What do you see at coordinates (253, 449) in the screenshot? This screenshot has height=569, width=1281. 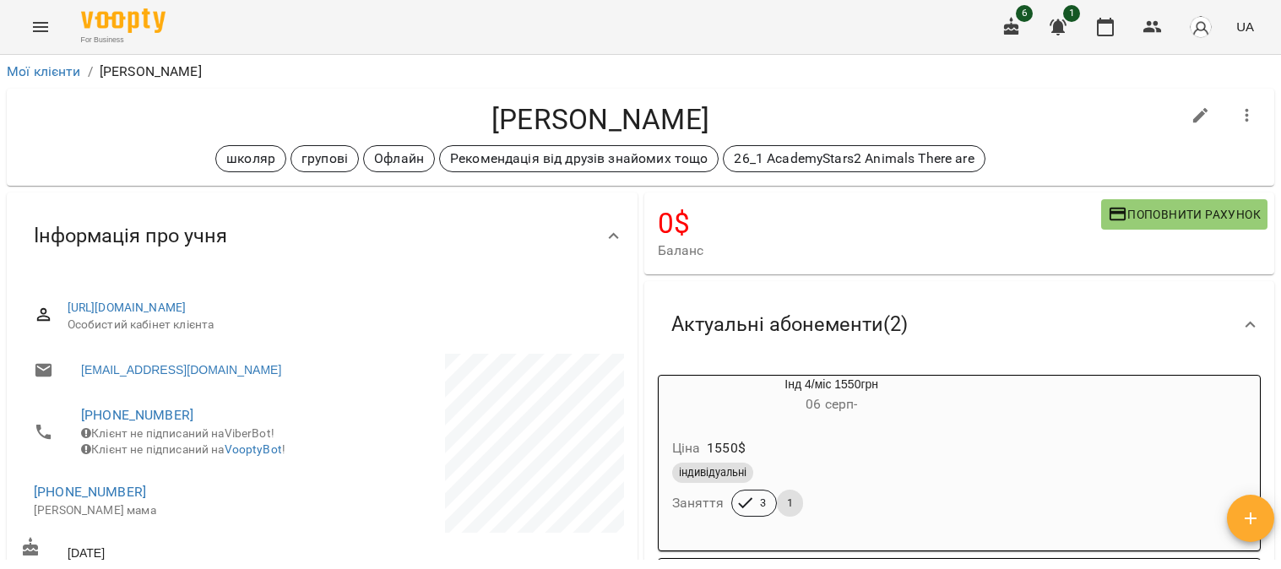 I see `a: VooptyBot` at bounding box center [253, 449].